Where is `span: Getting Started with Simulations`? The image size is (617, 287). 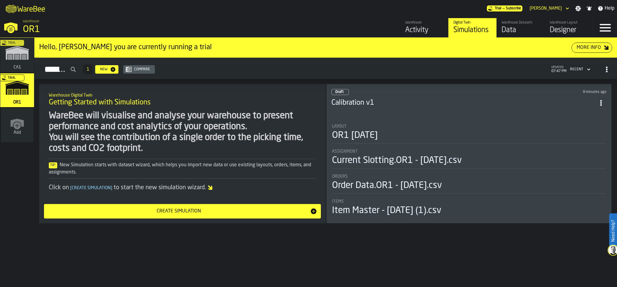
span: Getting Started with Simulations is located at coordinates (100, 102).